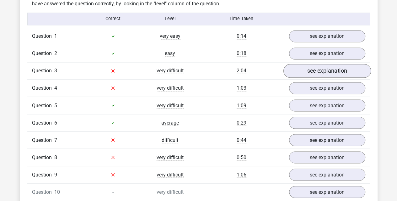 The width and height of the screenshot is (397, 201). I want to click on span: 4, so click(56, 88).